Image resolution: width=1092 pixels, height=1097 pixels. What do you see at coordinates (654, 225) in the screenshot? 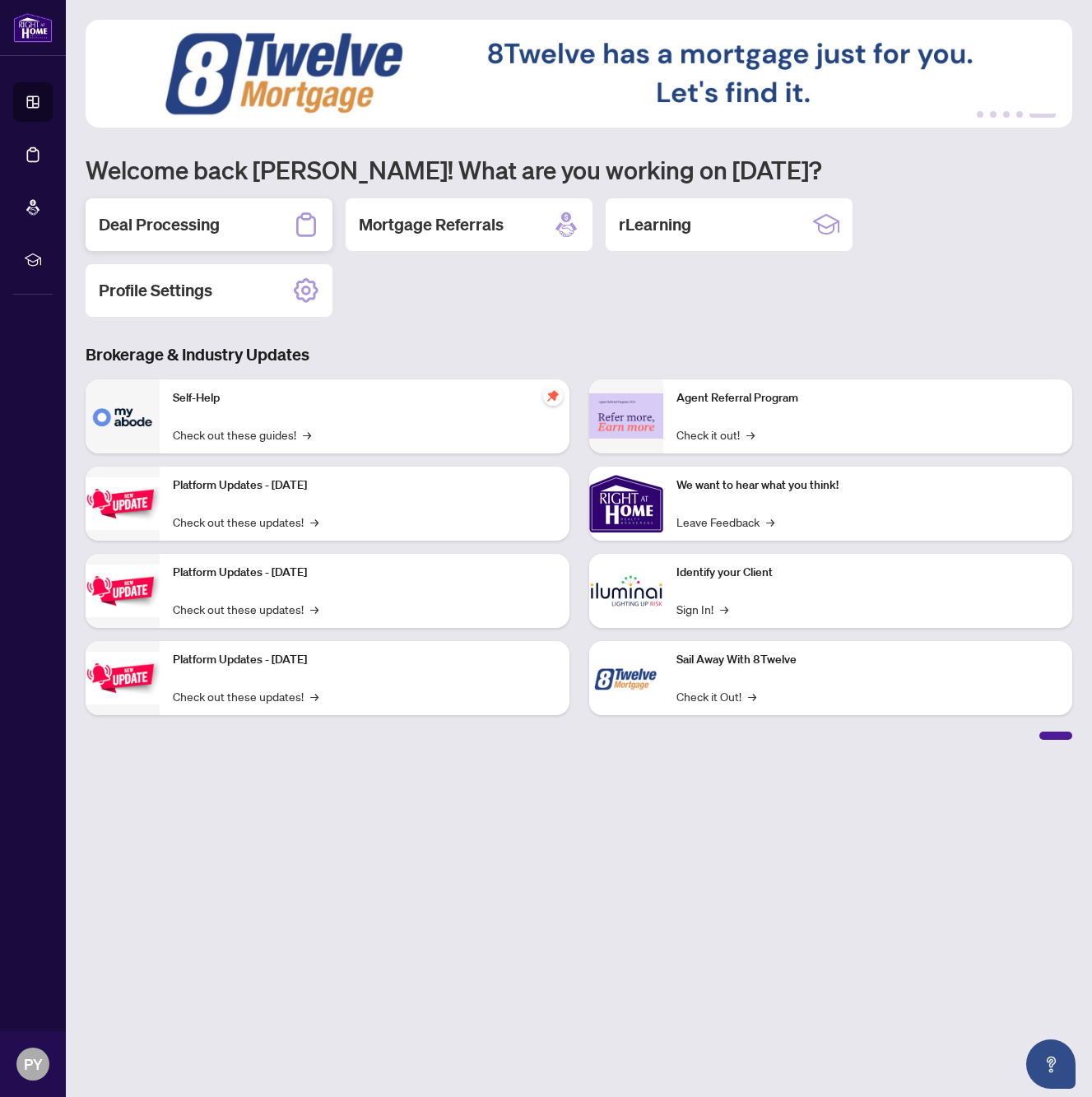
I see `h2: rLearning` at bounding box center [654, 225].